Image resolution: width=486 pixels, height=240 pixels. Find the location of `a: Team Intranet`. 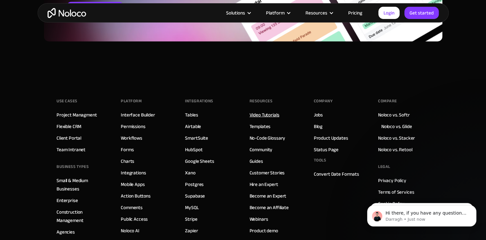

a: Team Intranet is located at coordinates (71, 149).